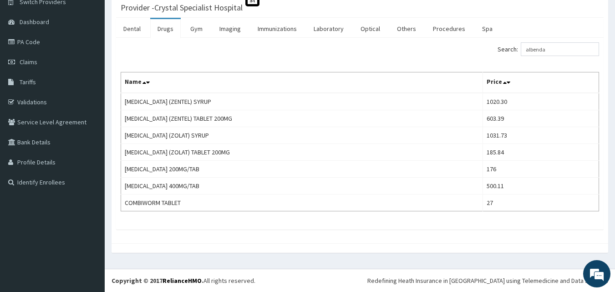 The height and width of the screenshot is (292, 615). I want to click on a: Spa, so click(487, 29).